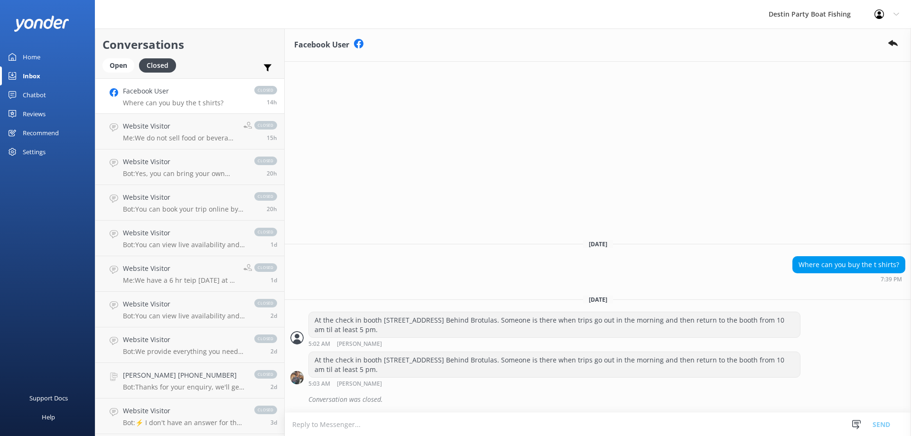 This screenshot has height=436, width=911. Describe the element at coordinates (31, 57) in the screenshot. I see `div: Home` at that location.